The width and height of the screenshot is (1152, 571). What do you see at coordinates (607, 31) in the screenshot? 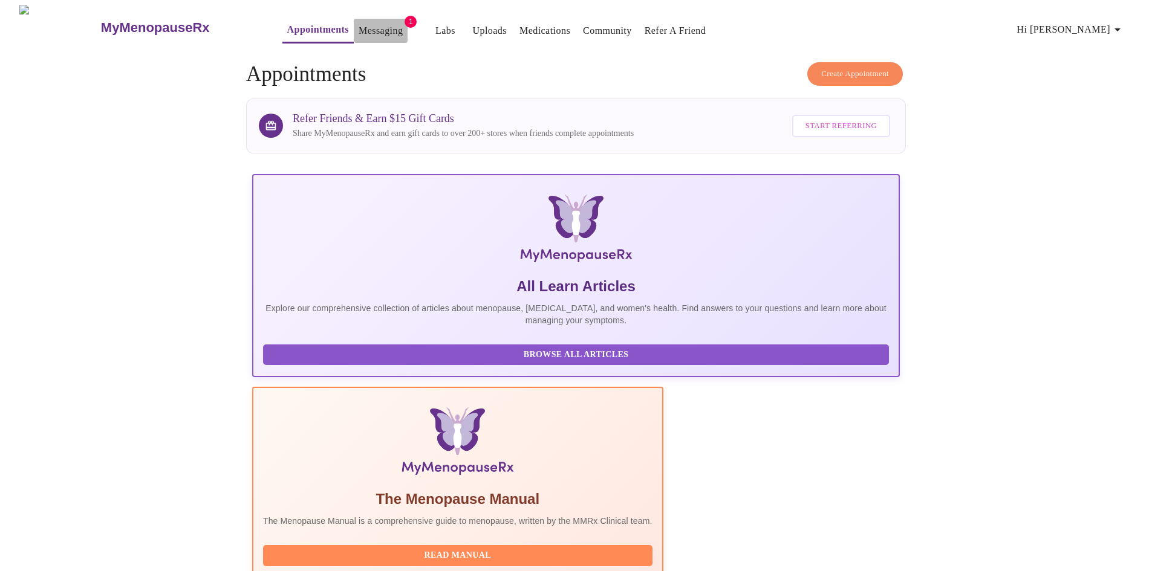
I see `a: Community` at bounding box center [607, 31].